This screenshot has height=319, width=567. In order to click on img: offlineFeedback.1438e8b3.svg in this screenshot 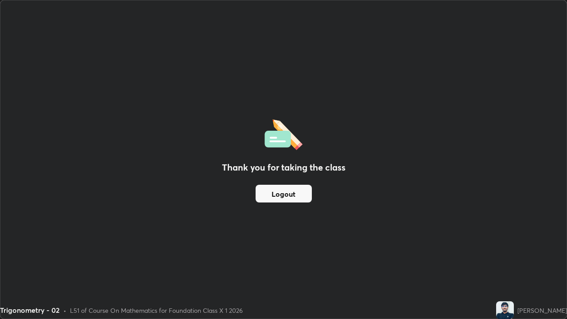, I will do `click(283, 133)`.